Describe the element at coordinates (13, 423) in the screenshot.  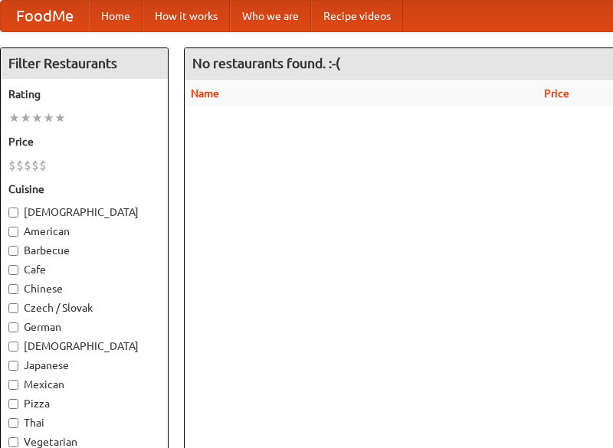
I see `input: Thai` at that location.